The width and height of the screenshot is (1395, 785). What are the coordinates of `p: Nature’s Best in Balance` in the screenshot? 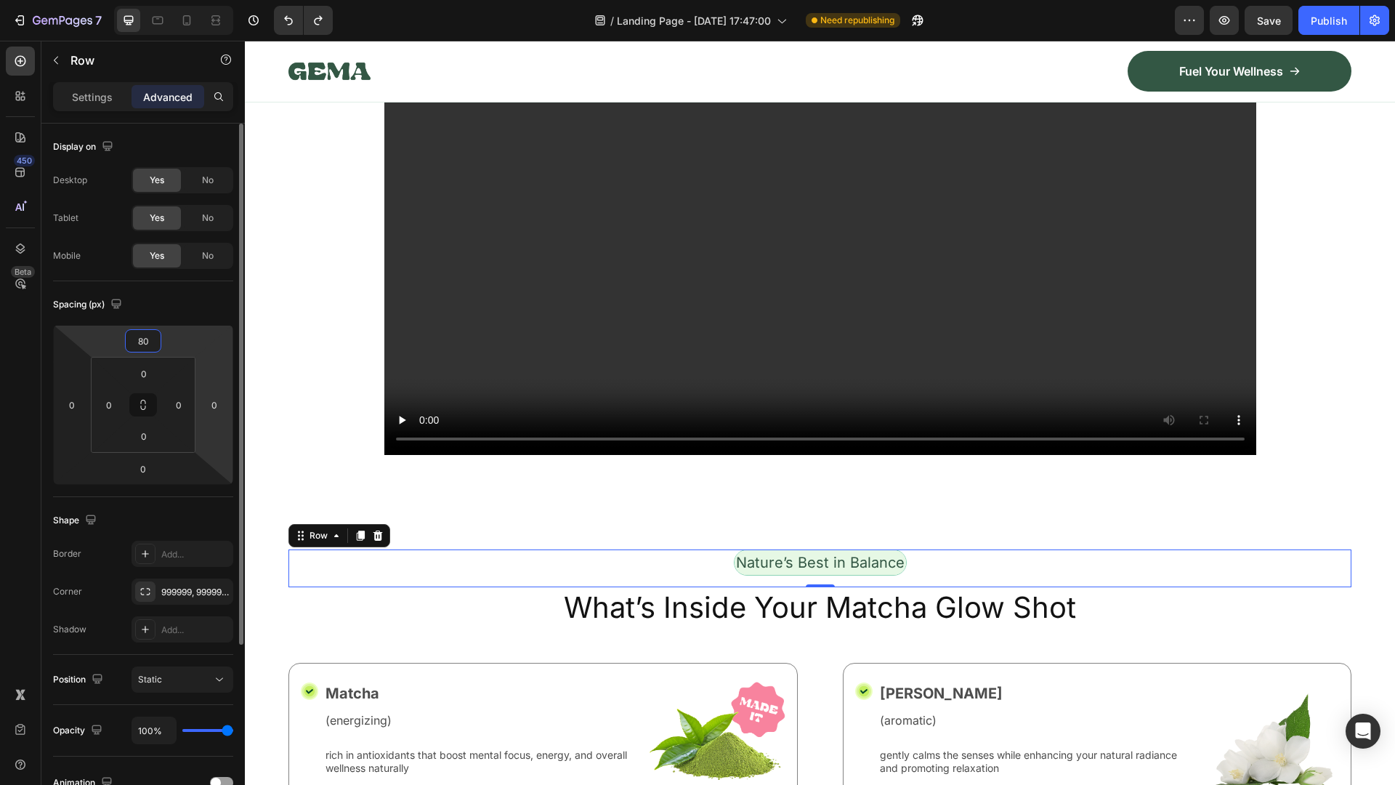 It's located at (575, 522).